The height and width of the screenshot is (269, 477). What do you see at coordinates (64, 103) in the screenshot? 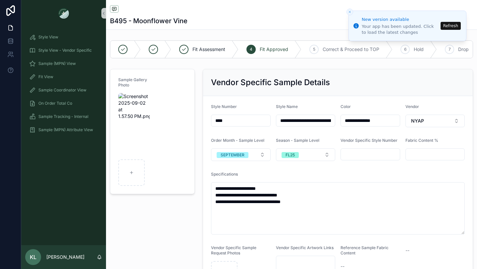
I see `a: On Order Total Co` at bounding box center [64, 103].